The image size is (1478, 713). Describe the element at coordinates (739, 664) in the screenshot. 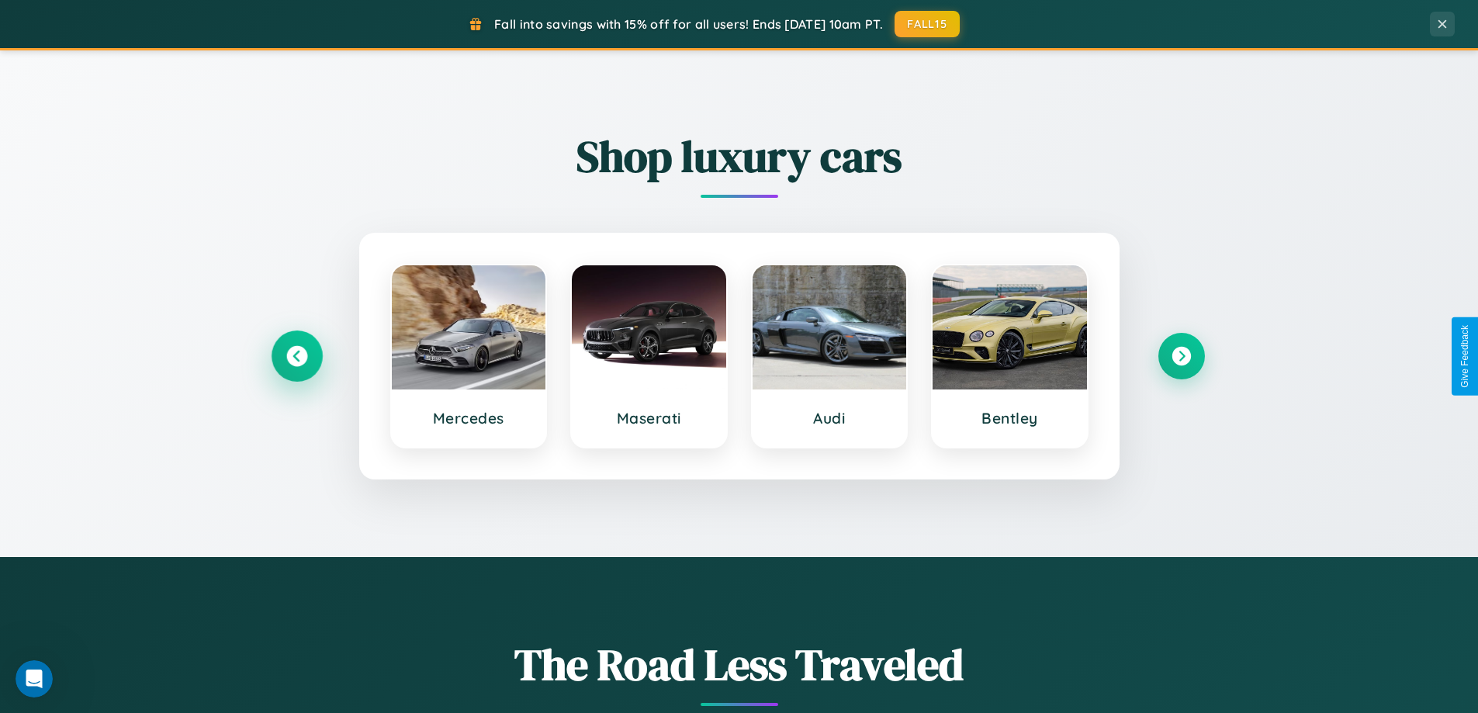

I see `h1: The Road Less Traveled` at that location.